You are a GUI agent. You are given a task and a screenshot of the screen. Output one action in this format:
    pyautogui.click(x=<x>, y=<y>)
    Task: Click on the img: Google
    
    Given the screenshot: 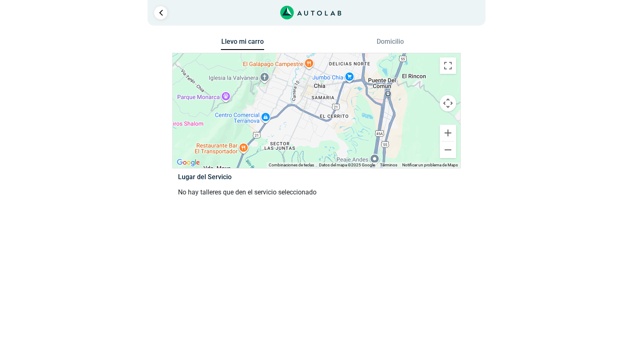 What is the action you would take?
    pyautogui.click(x=188, y=162)
    